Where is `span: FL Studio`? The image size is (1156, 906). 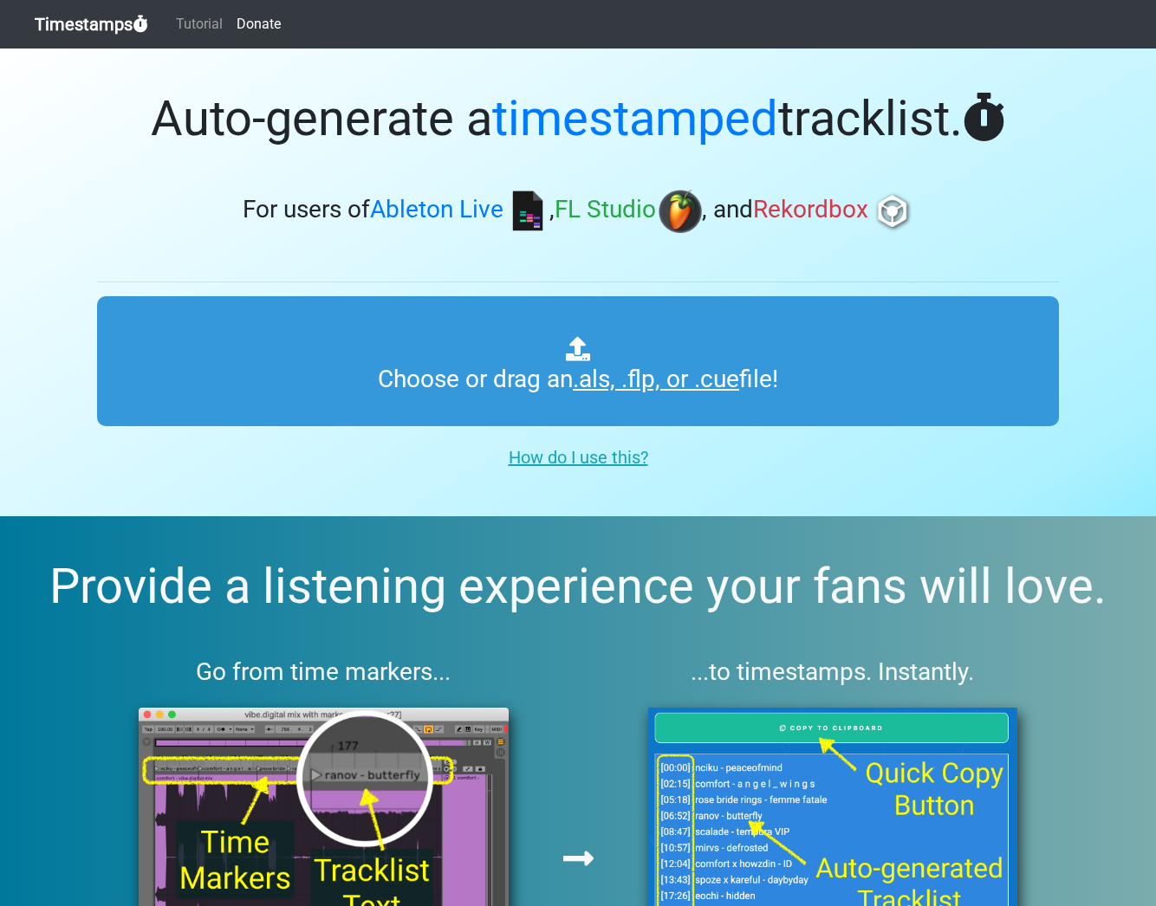
span: FL Studio is located at coordinates (605, 210).